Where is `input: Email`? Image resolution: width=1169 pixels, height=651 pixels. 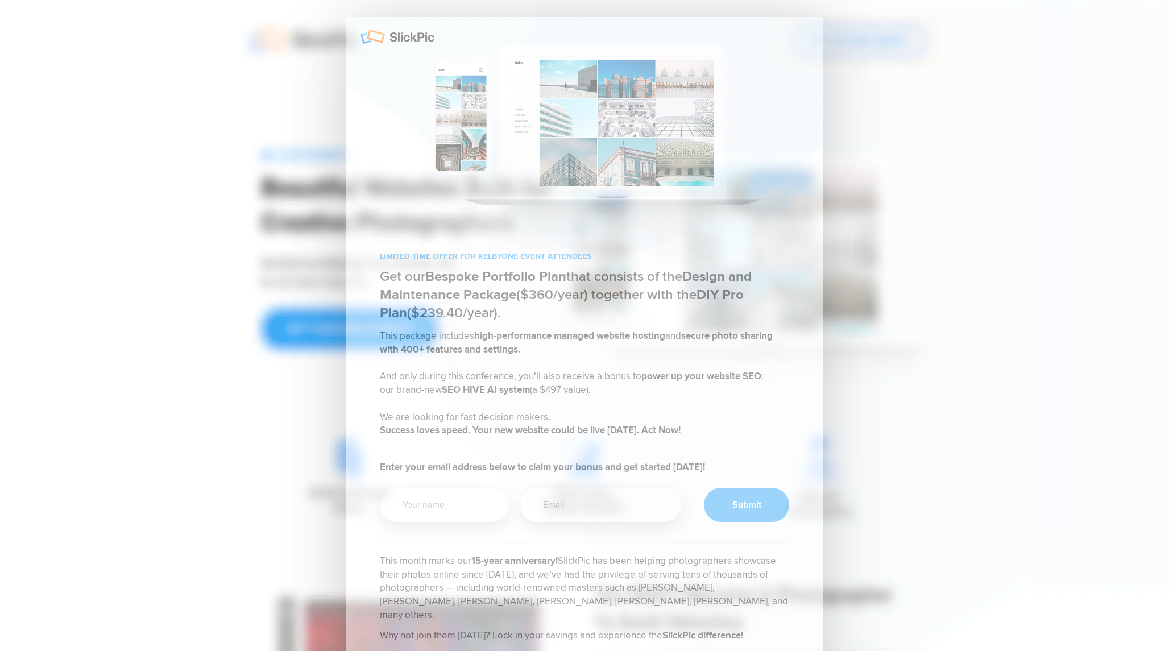 input: Email is located at coordinates (600, 505).